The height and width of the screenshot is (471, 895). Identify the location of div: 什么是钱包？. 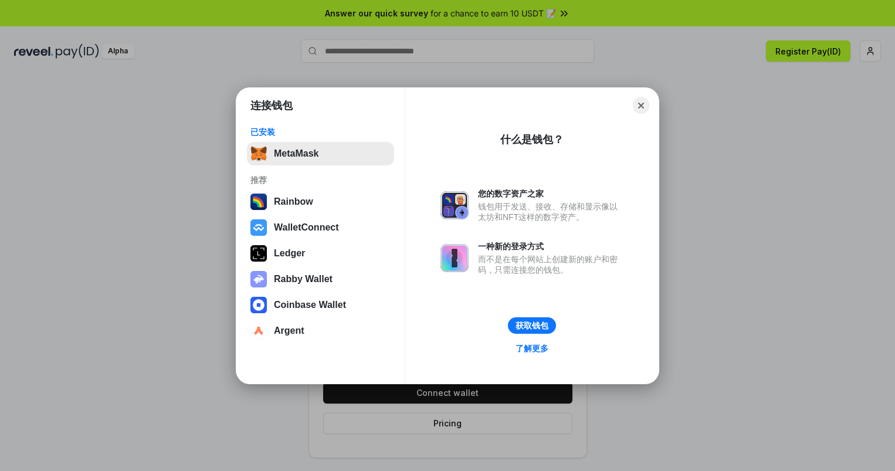
(532, 140).